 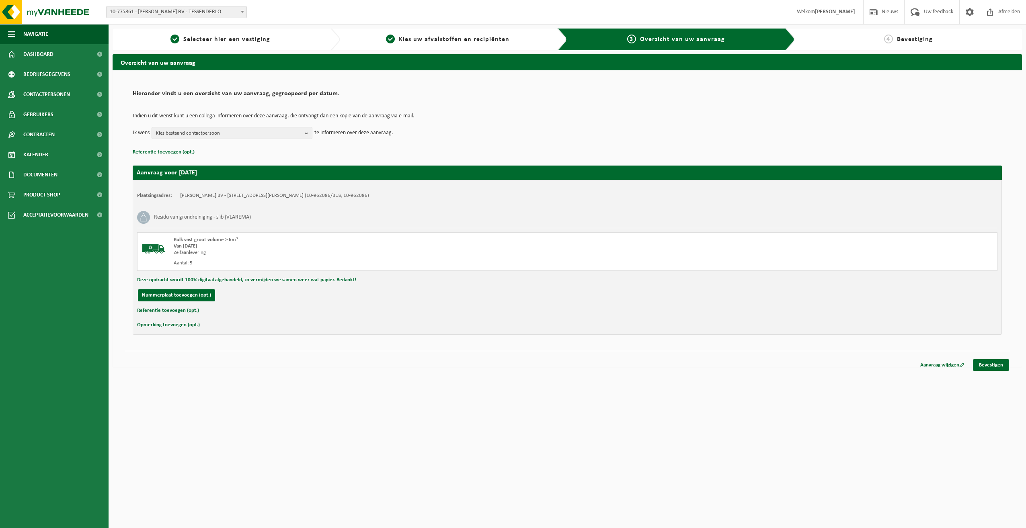 I want to click on span: Dashboard, so click(x=38, y=54).